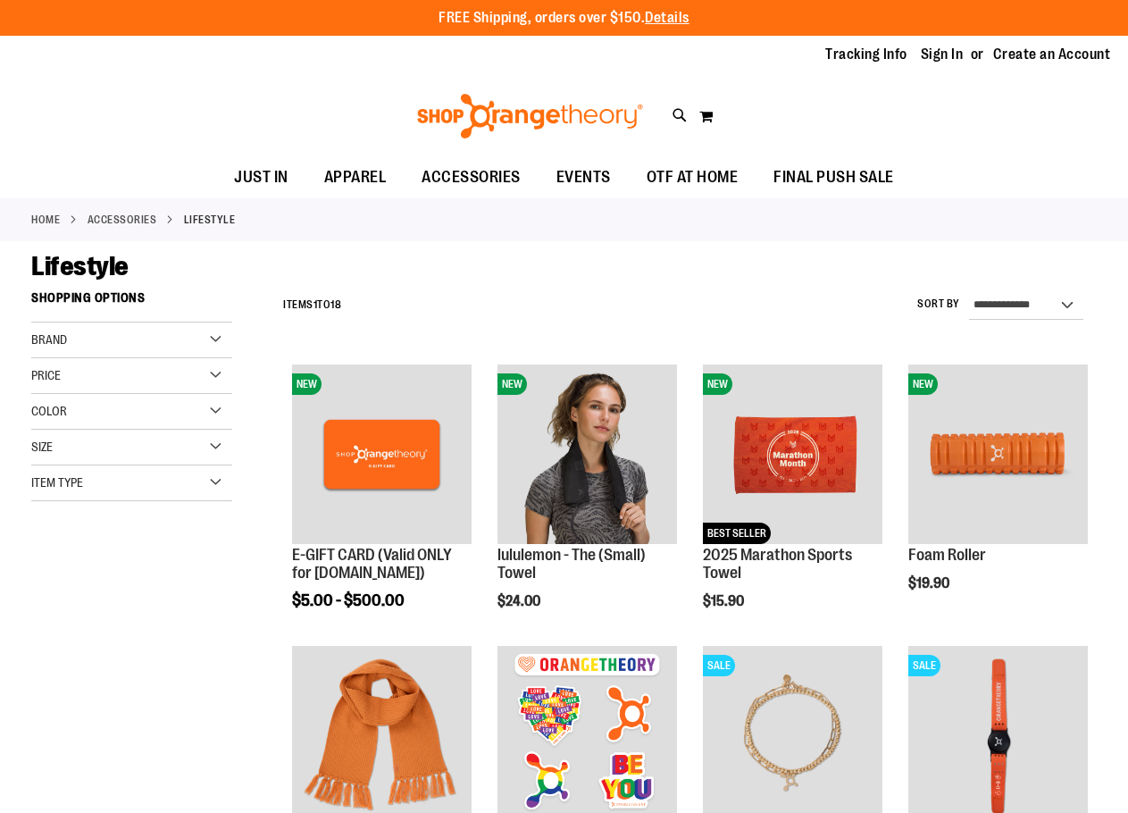 This screenshot has height=813, width=1128. What do you see at coordinates (833, 178) in the screenshot?
I see `a: FINAL PUSH SALE` at bounding box center [833, 178].